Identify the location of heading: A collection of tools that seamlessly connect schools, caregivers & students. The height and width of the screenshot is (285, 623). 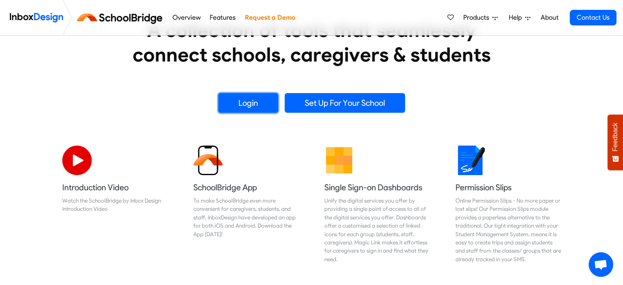
(312, 42).